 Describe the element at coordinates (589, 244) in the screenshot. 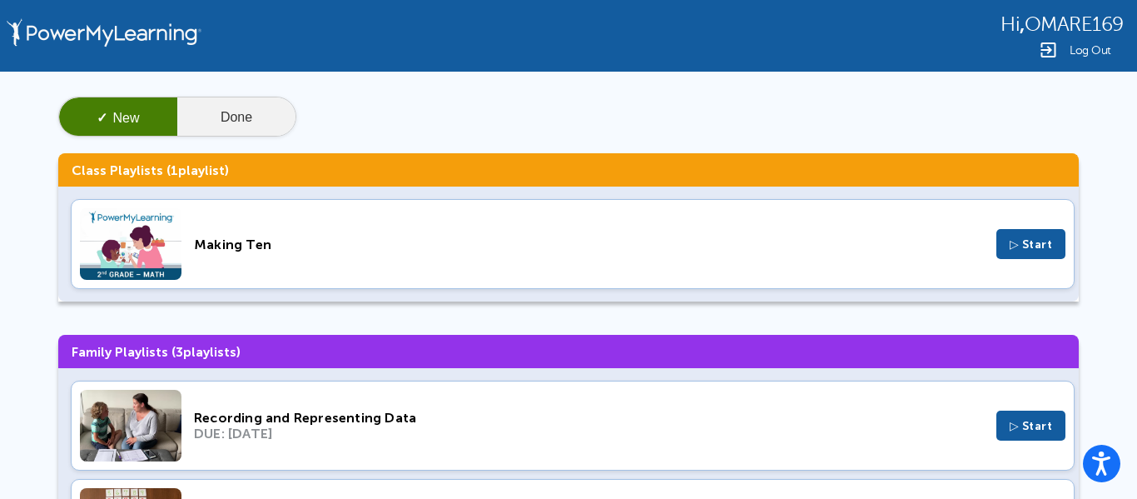

I see `div: Making Ten` at that location.